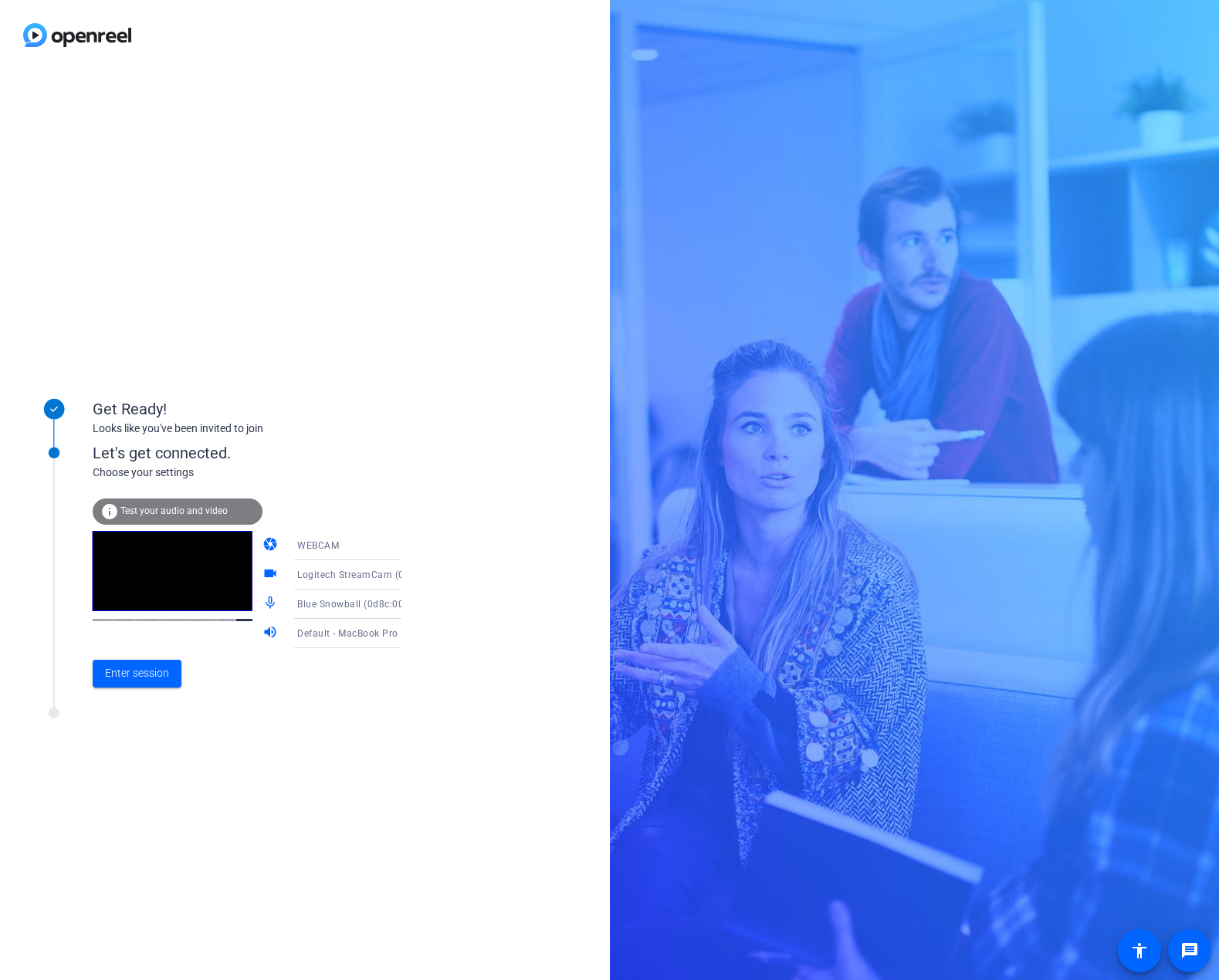 This screenshot has width=1219, height=980. What do you see at coordinates (272, 575) in the screenshot?
I see `mat-icon: videocam` at bounding box center [272, 575].